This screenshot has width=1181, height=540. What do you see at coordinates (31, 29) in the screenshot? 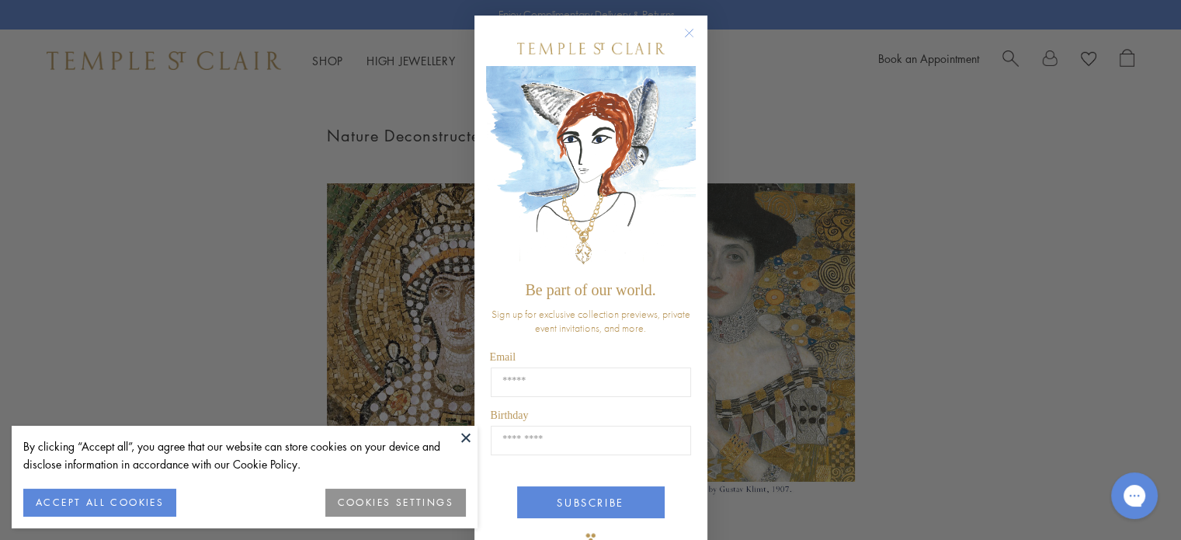
I see `button: Gorgias live chat` at bounding box center [31, 29].